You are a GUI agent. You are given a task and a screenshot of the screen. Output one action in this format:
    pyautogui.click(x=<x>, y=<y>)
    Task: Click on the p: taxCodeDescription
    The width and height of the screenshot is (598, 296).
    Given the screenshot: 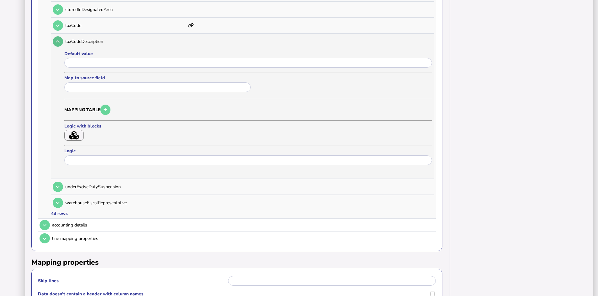 What is the action you would take?
    pyautogui.click(x=125, y=41)
    